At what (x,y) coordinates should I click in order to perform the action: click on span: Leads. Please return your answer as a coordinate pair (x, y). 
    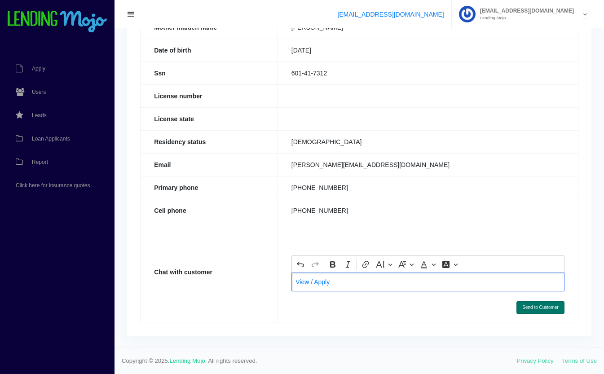
    Looking at the image, I should click on (39, 115).